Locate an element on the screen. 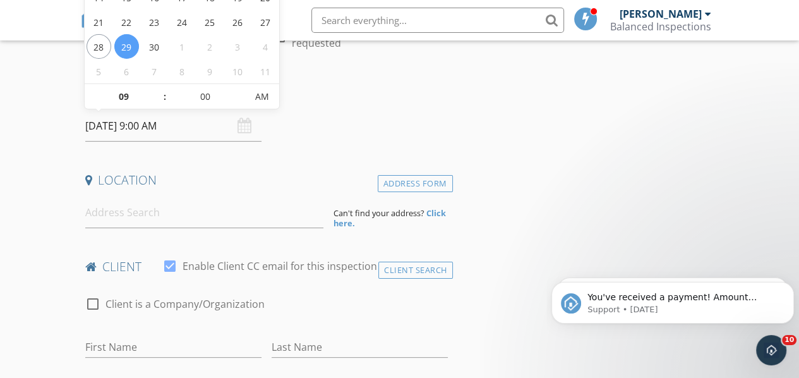 This screenshot has width=799, height=378. span: September 22, 2025 is located at coordinates (126, 21).